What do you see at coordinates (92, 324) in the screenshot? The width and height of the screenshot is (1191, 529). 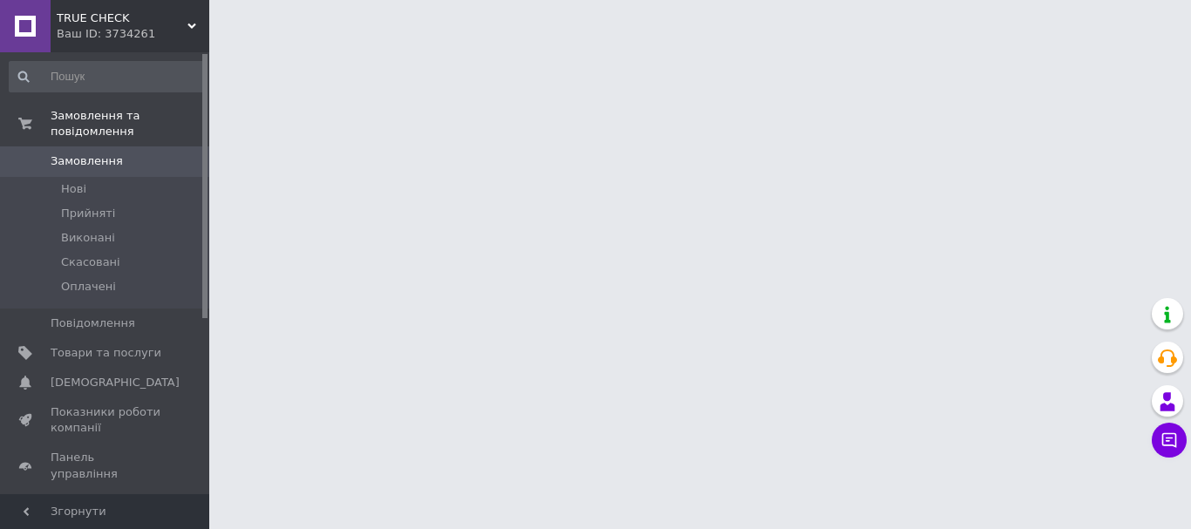 I see `span: Повідомлення` at bounding box center [92, 324].